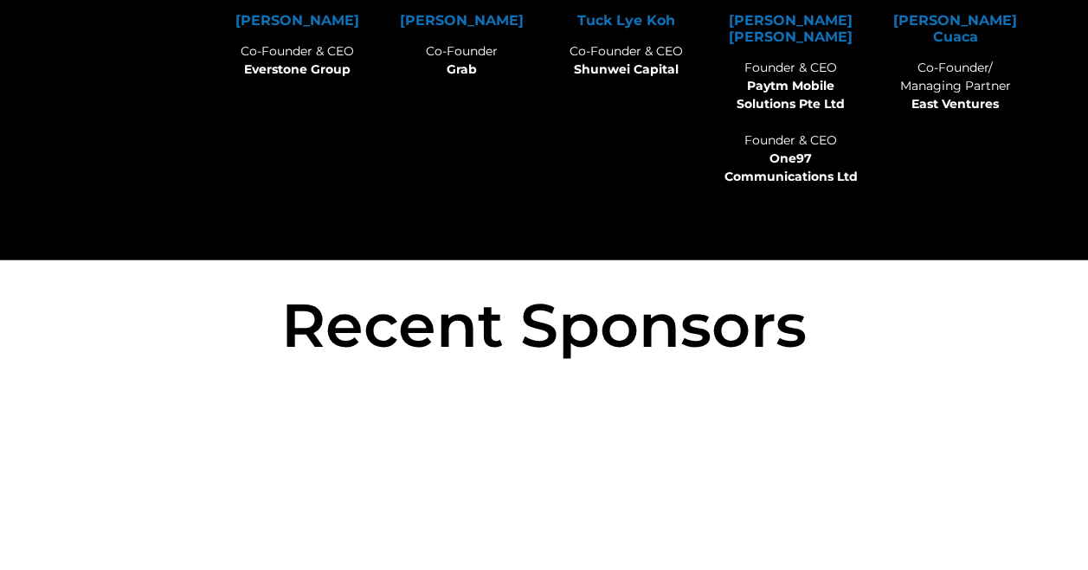 This screenshot has width=1088, height=570. Describe the element at coordinates (461, 69) in the screenshot. I see `b: Grab` at that location.